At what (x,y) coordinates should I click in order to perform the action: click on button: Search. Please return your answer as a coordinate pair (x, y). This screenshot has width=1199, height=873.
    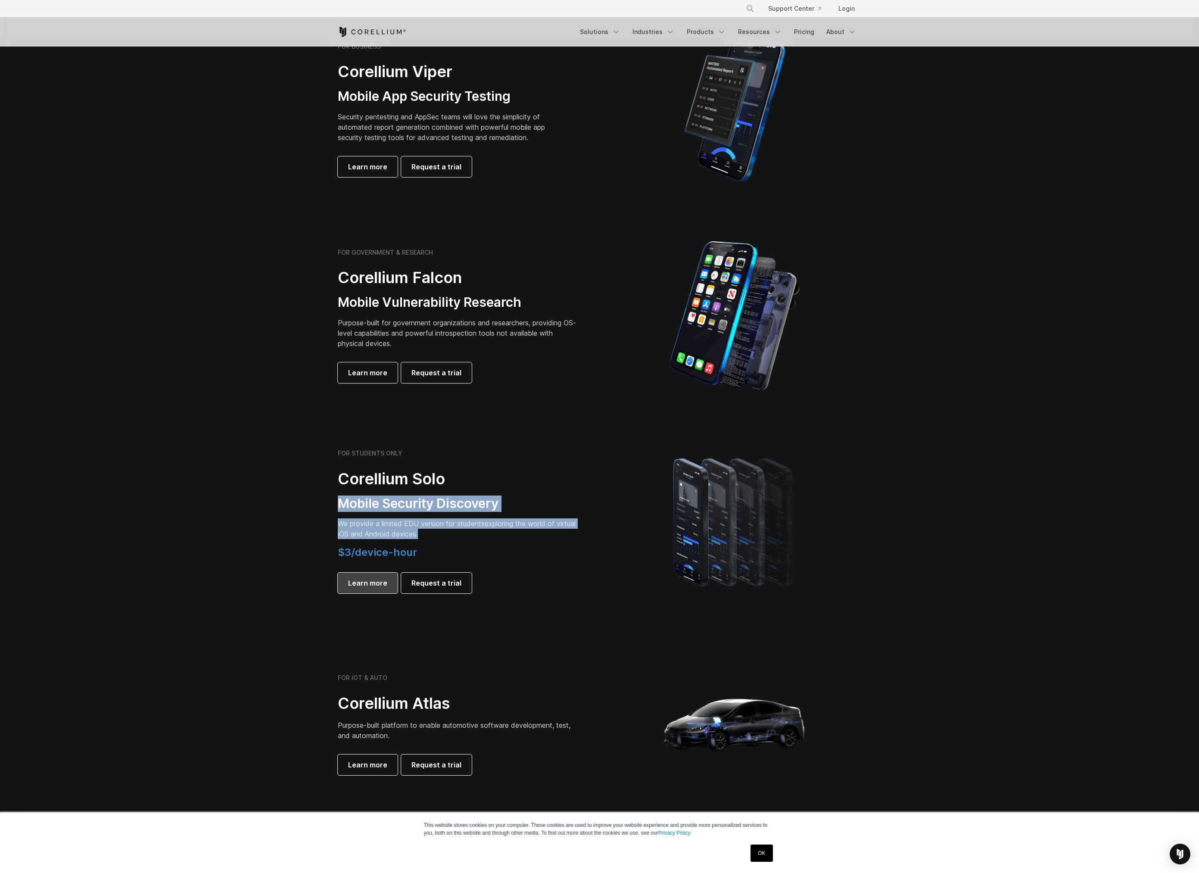
    Looking at the image, I should click on (750, 9).